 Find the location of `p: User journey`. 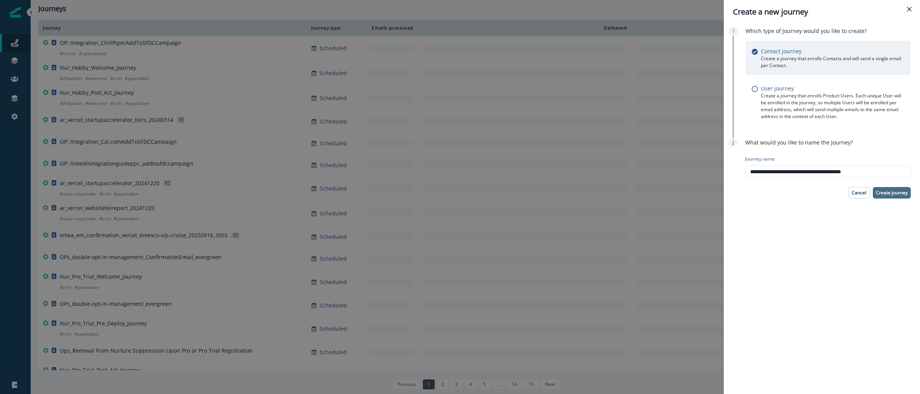

p: User journey is located at coordinates (777, 88).